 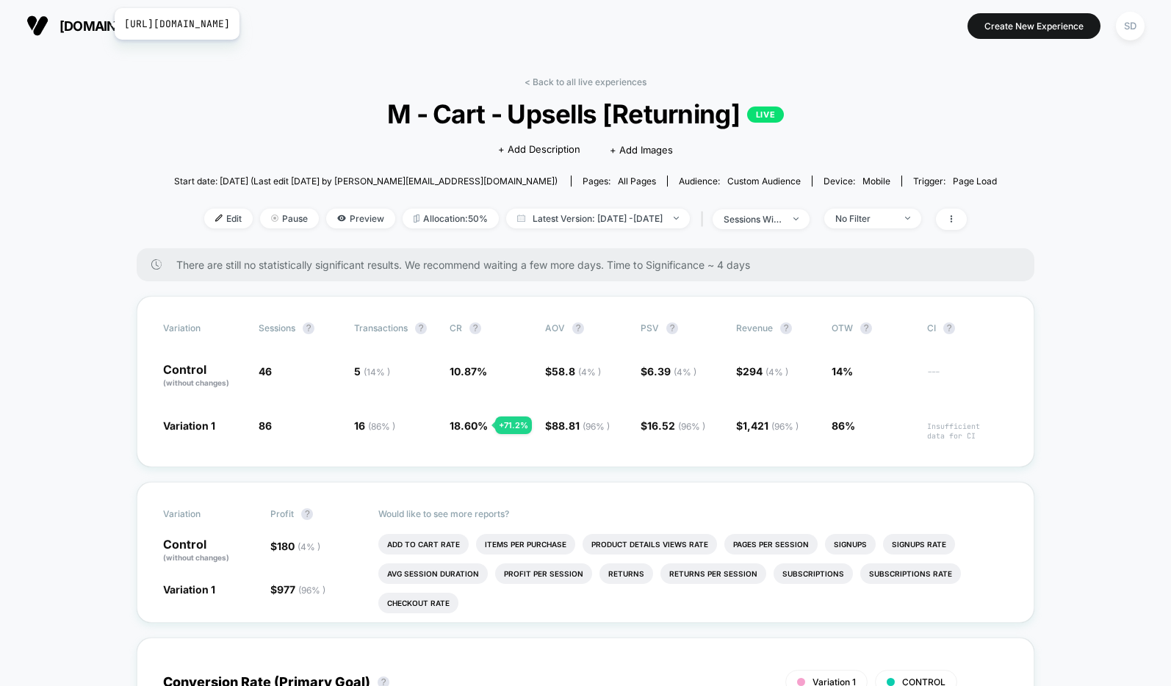 What do you see at coordinates (637, 181) in the screenshot?
I see `span: all pages` at bounding box center [637, 181].